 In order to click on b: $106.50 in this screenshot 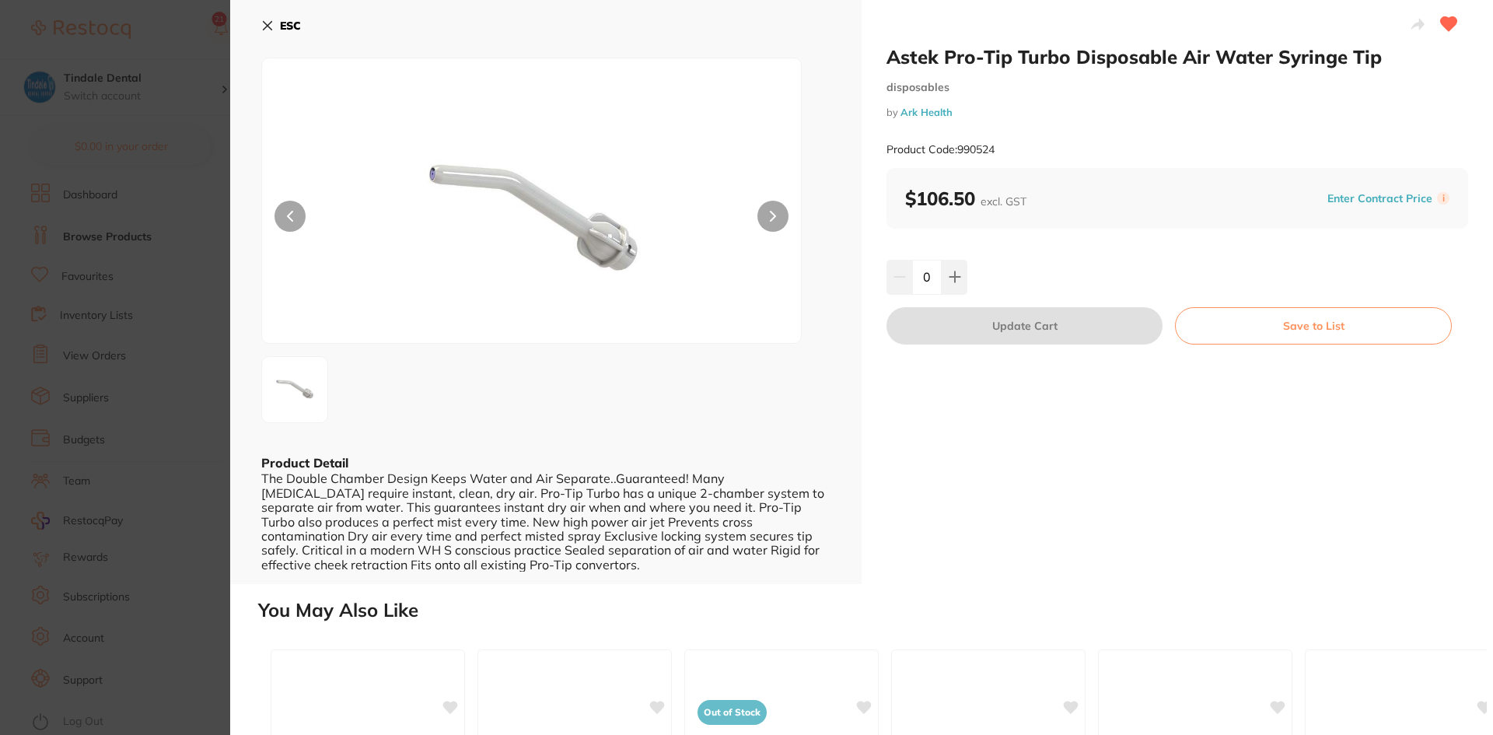, I will do `click(966, 198)`.